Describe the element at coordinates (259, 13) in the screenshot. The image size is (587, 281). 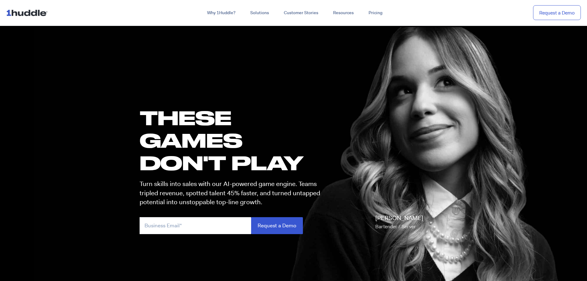
I see `a: Solutions` at that location.